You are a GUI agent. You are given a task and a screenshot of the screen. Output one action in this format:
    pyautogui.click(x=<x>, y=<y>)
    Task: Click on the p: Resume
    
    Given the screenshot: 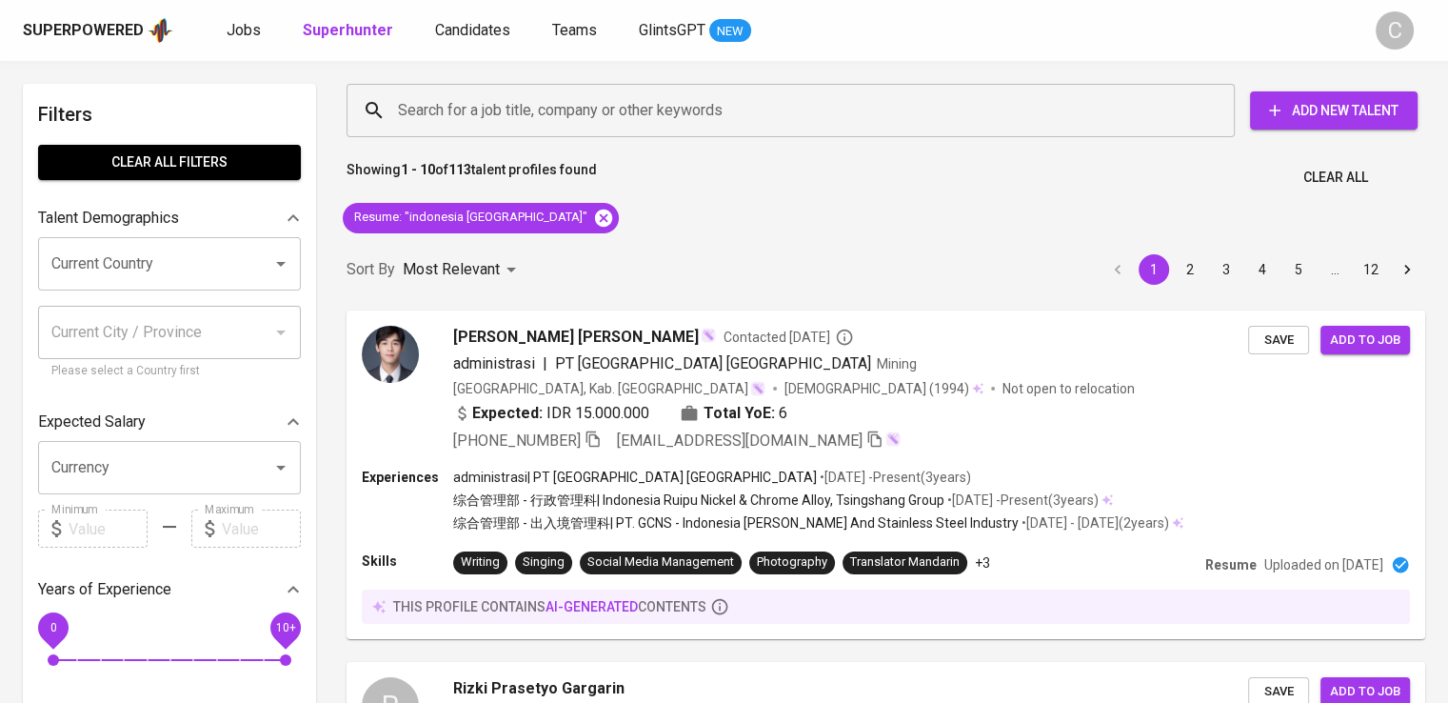 What is the action you would take?
    pyautogui.click(x=1231, y=565)
    